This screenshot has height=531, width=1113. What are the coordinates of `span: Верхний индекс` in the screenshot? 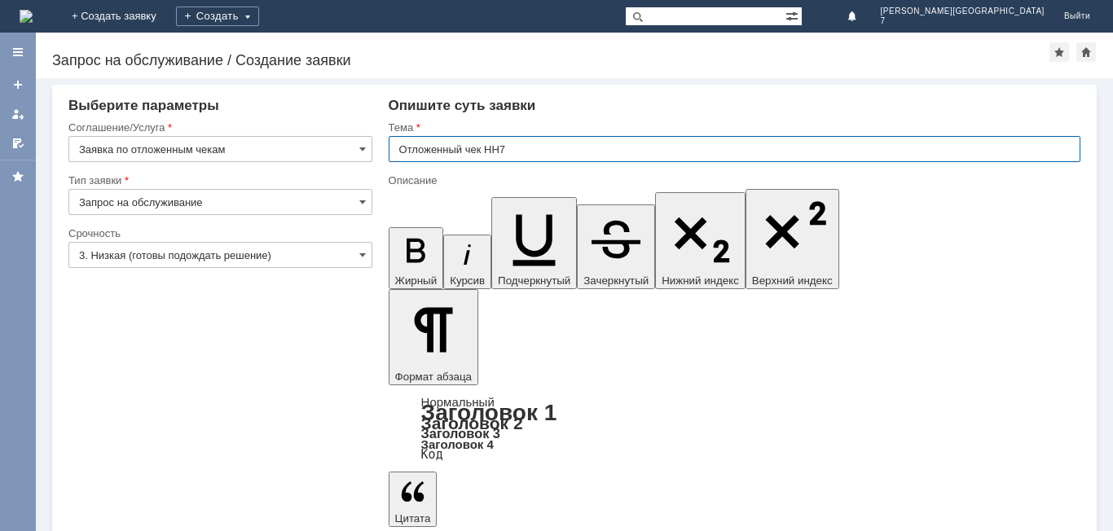 It's located at (792, 280).